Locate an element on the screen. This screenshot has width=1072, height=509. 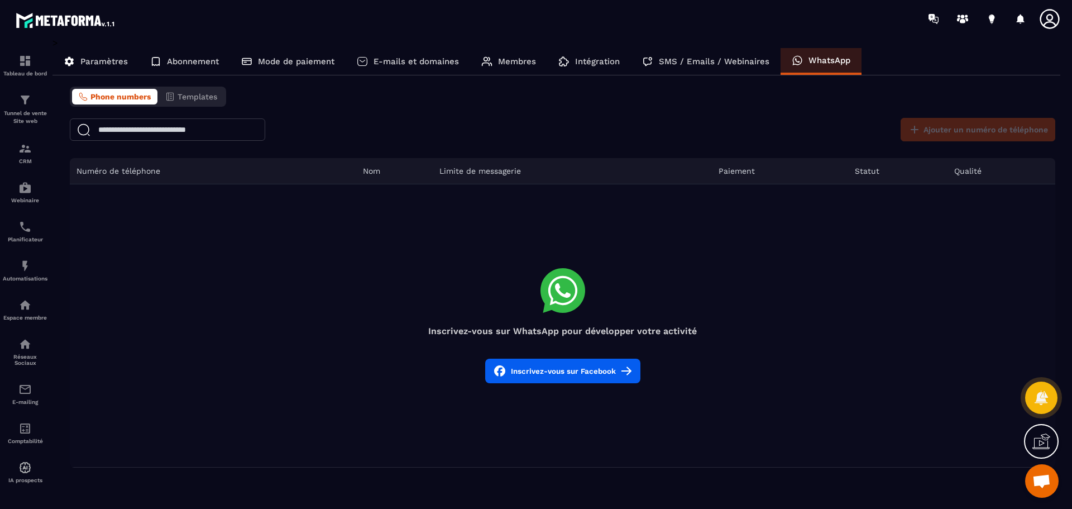
a: formationformationTunnel de vente Site web is located at coordinates (25, 109).